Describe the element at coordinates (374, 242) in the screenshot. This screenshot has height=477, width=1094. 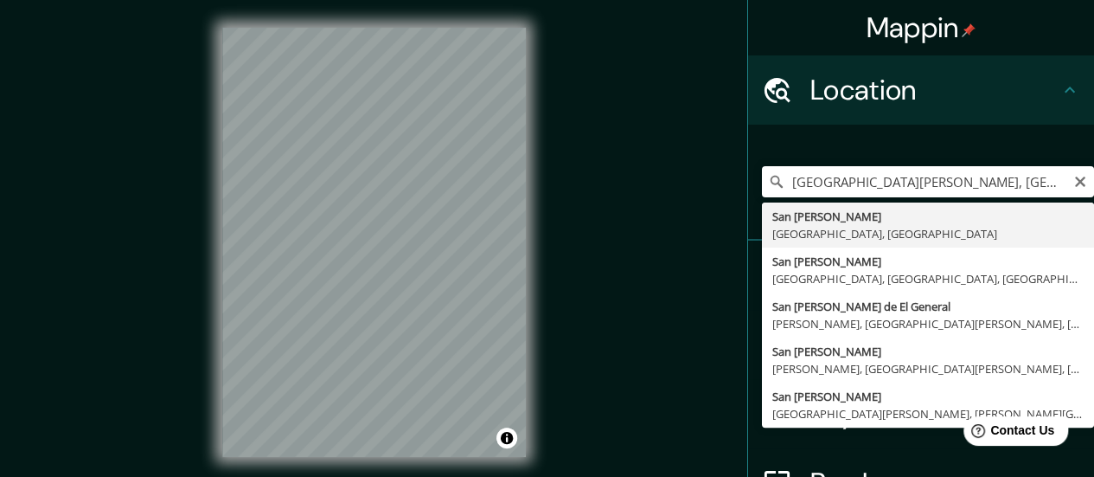
I see `canvas: Map` at that location.